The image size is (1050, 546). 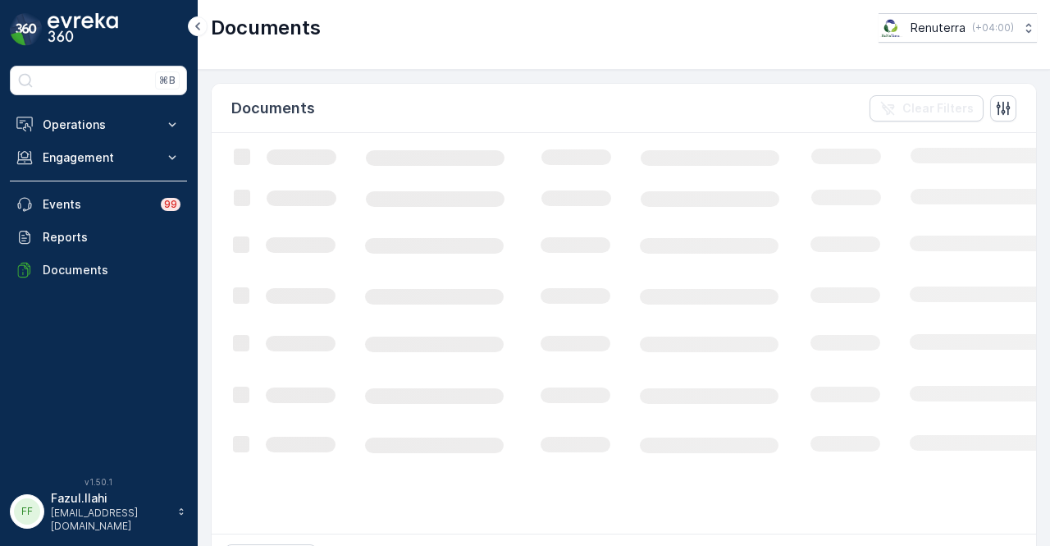 I want to click on button: Clear Filters, so click(x=926, y=108).